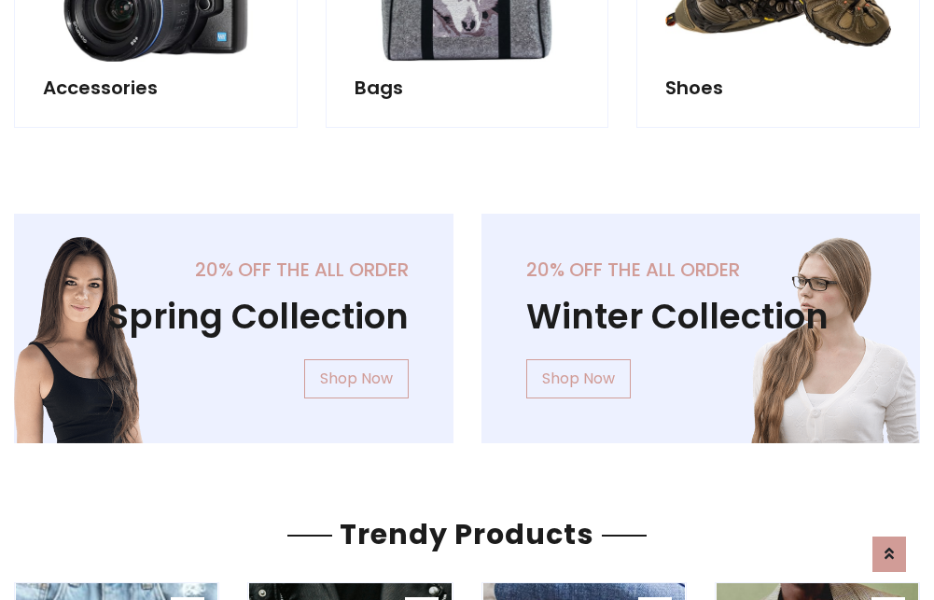 Image resolution: width=934 pixels, height=600 pixels. What do you see at coordinates (467, 534) in the screenshot?
I see `span: Trendy Products` at bounding box center [467, 534].